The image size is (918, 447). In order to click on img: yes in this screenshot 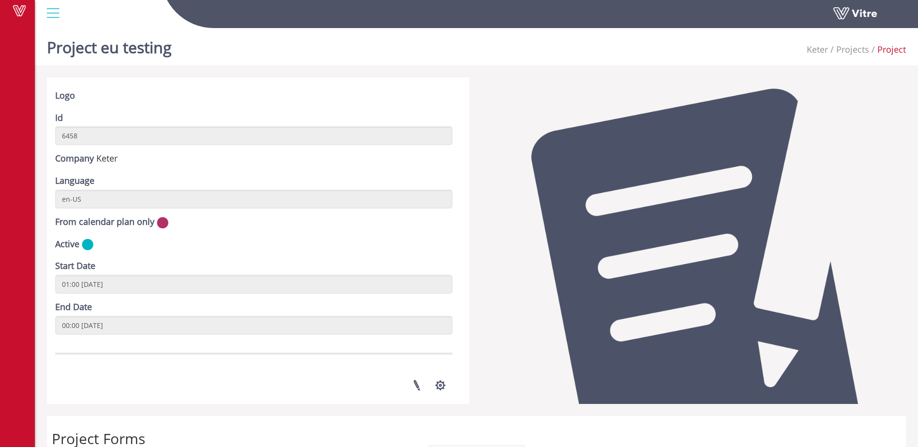, I will do `click(88, 244)`.